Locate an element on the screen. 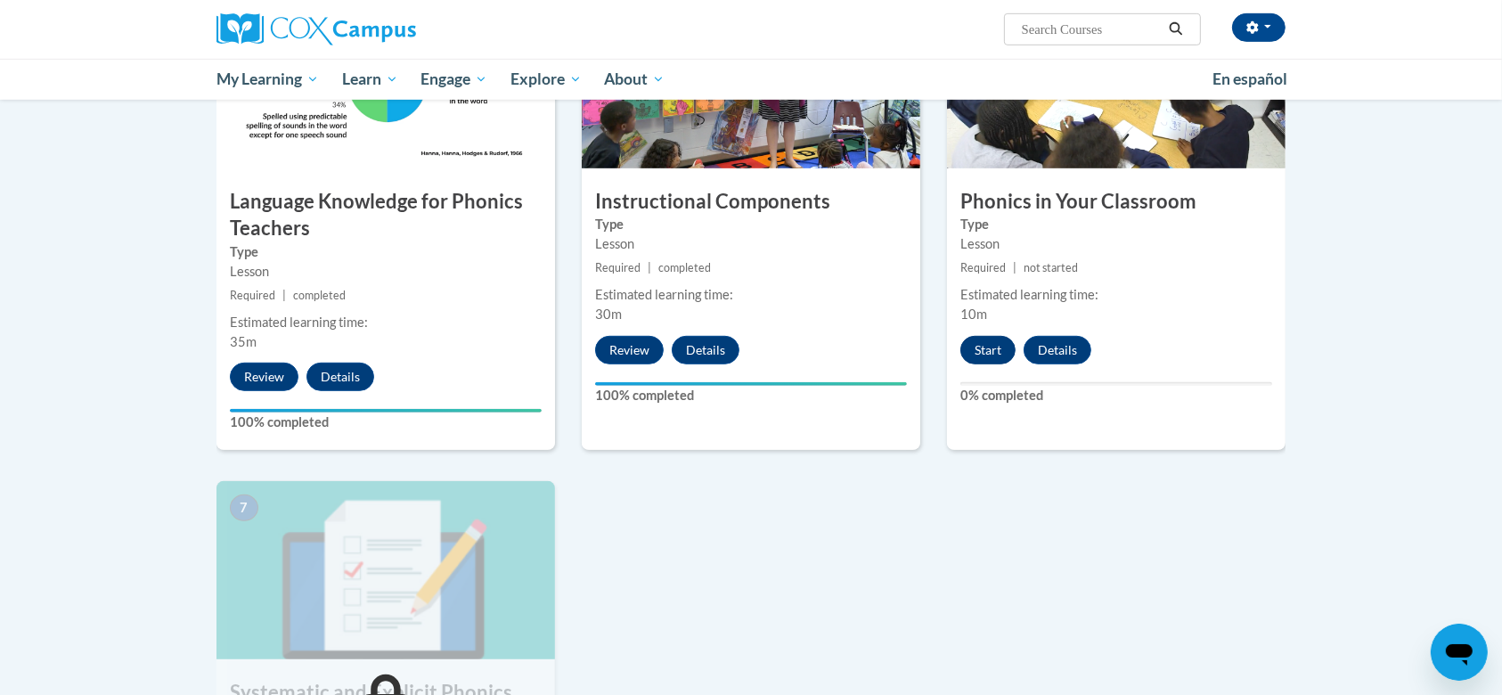  button: Search is located at coordinates (1176, 29).